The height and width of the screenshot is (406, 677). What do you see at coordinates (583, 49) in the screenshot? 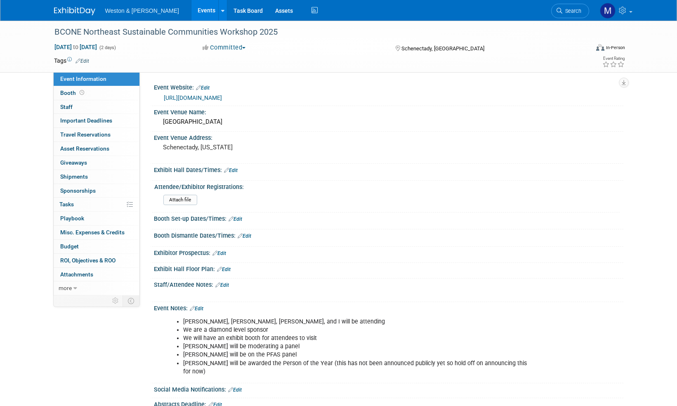
I see `div: Event Format` at bounding box center [583, 49].